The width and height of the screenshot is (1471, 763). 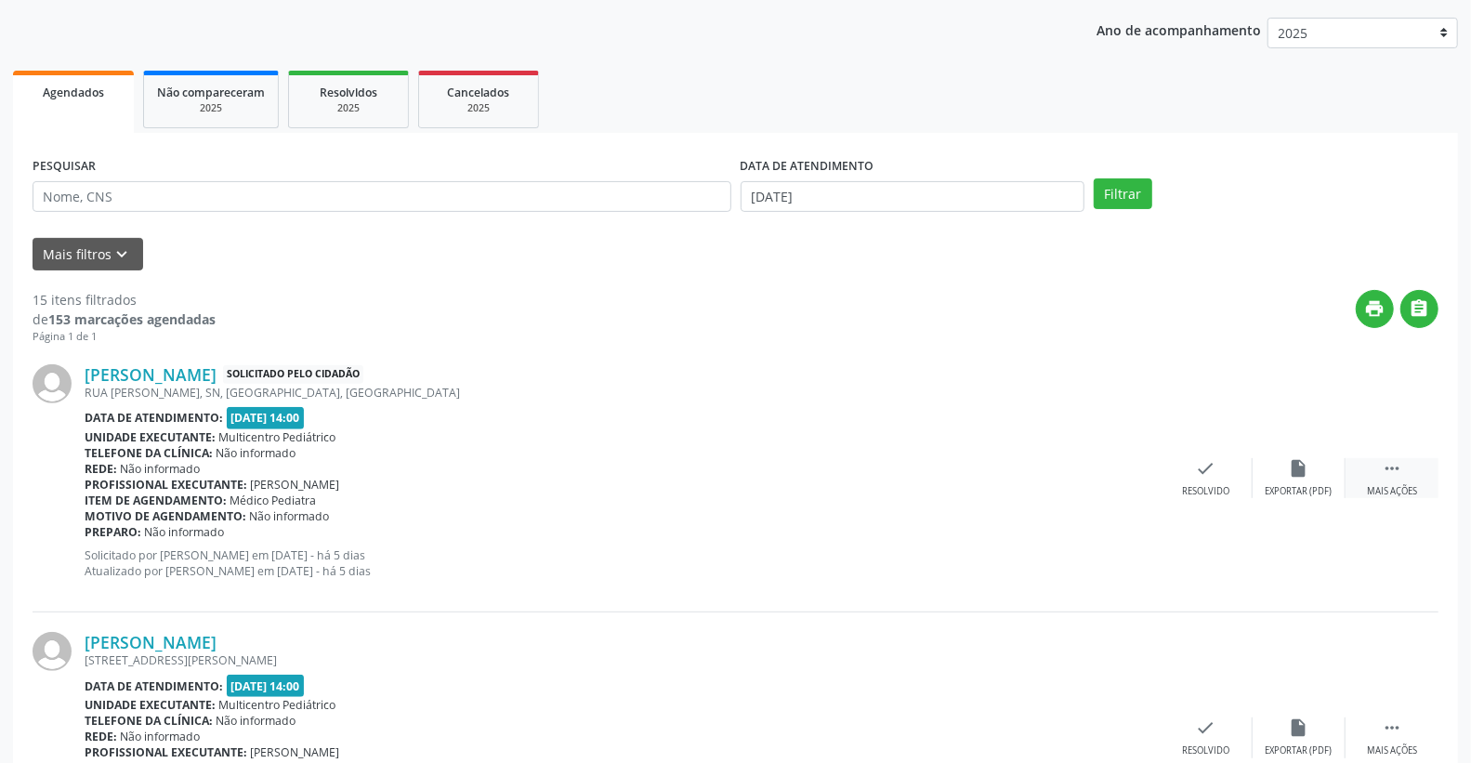 I want to click on strong: 153 marcações agendadas, so click(x=132, y=319).